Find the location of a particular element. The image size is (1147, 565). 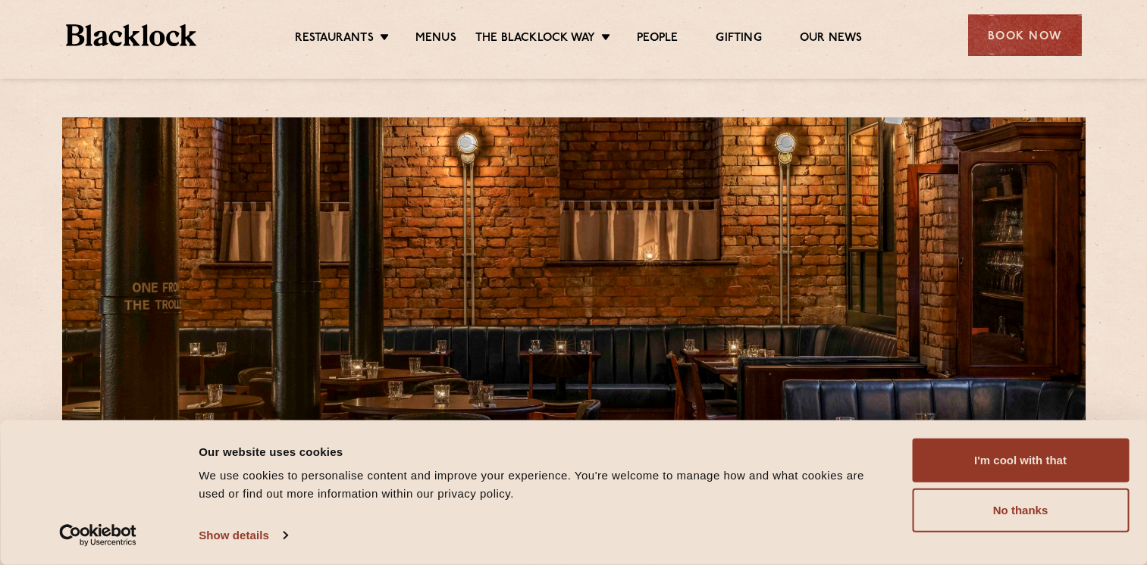

div: We use cookies to personalise content and improve your experience. You're welcome to manage how a... is located at coordinates (538, 485).